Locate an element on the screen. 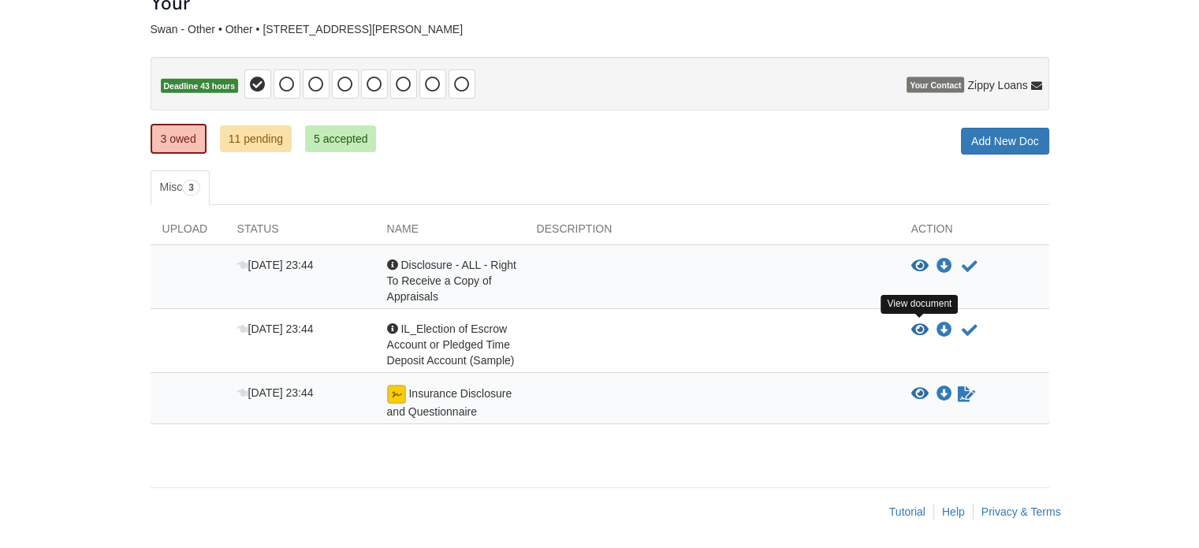 The width and height of the screenshot is (1199, 548). a: Add New Doc is located at coordinates (1005, 141).